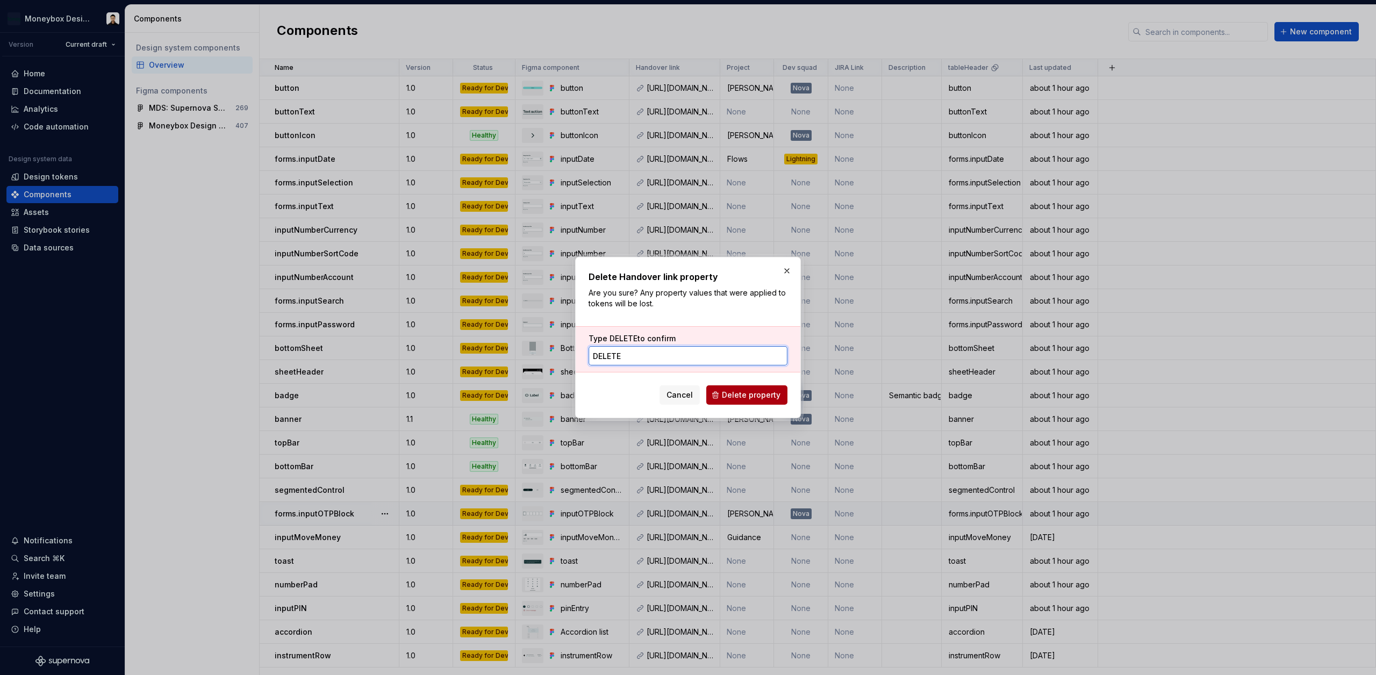  What do you see at coordinates (688, 298) in the screenshot?
I see `p: Are you sure? Any property values that were applied to tokens will be lost.` at bounding box center [688, 298].